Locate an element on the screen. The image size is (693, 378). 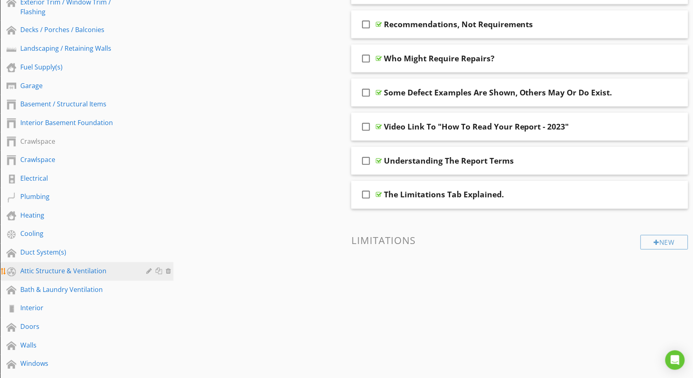
div: Duct System(s) is located at coordinates (78, 253).